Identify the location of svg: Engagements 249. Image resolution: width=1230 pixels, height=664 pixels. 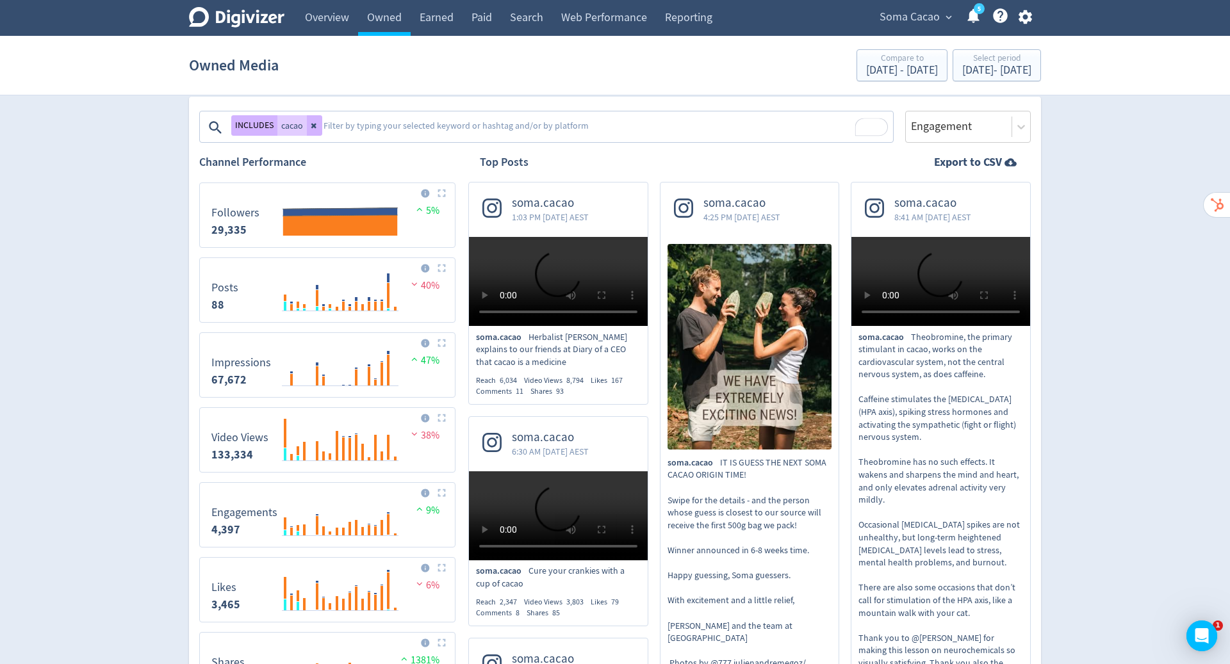
(327, 515).